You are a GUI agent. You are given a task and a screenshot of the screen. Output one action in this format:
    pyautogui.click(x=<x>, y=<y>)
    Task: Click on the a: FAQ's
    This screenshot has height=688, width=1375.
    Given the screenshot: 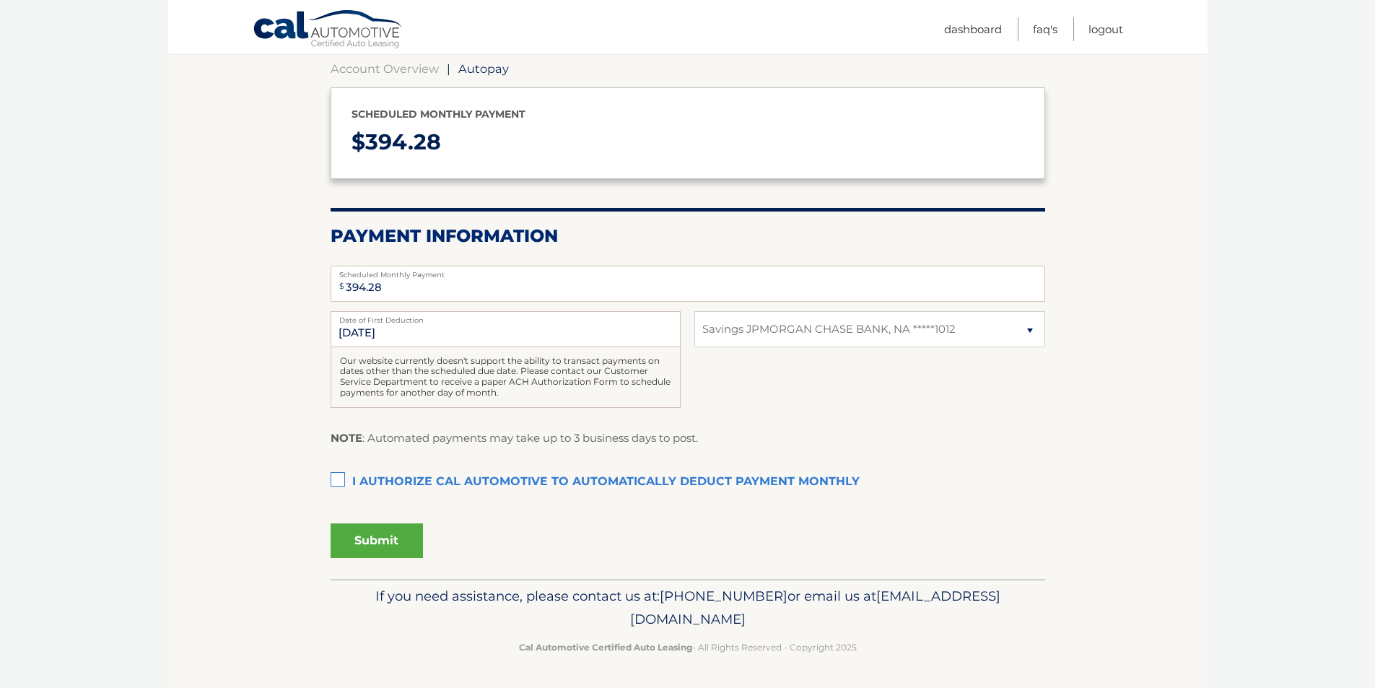 What is the action you would take?
    pyautogui.click(x=1045, y=29)
    